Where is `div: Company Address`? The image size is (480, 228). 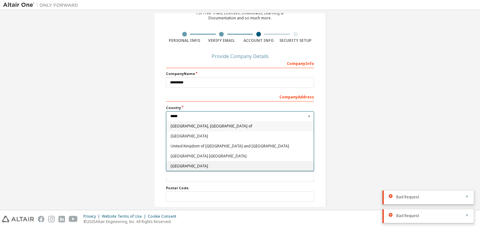
div: Company Address is located at coordinates (240, 97).